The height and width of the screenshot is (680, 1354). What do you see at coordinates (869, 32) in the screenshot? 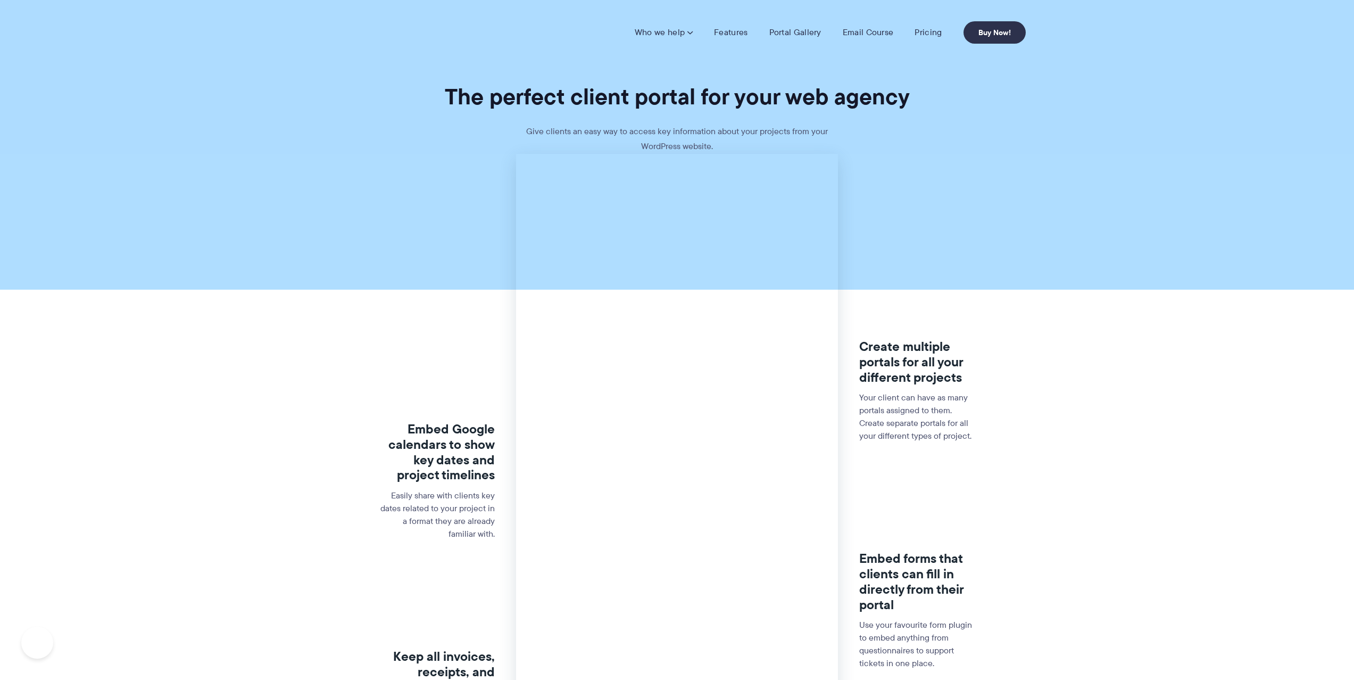
I see `a: Email Course` at bounding box center [869, 32].